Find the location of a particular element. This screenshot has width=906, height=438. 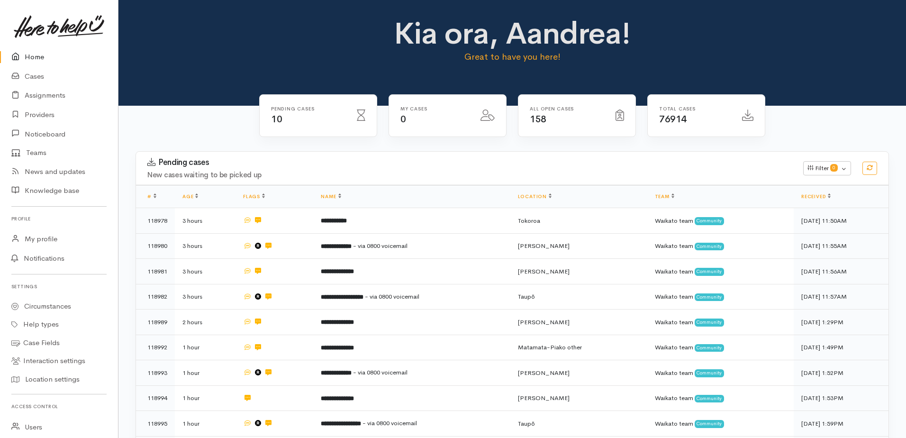

td: 118981 is located at coordinates (155, 272).